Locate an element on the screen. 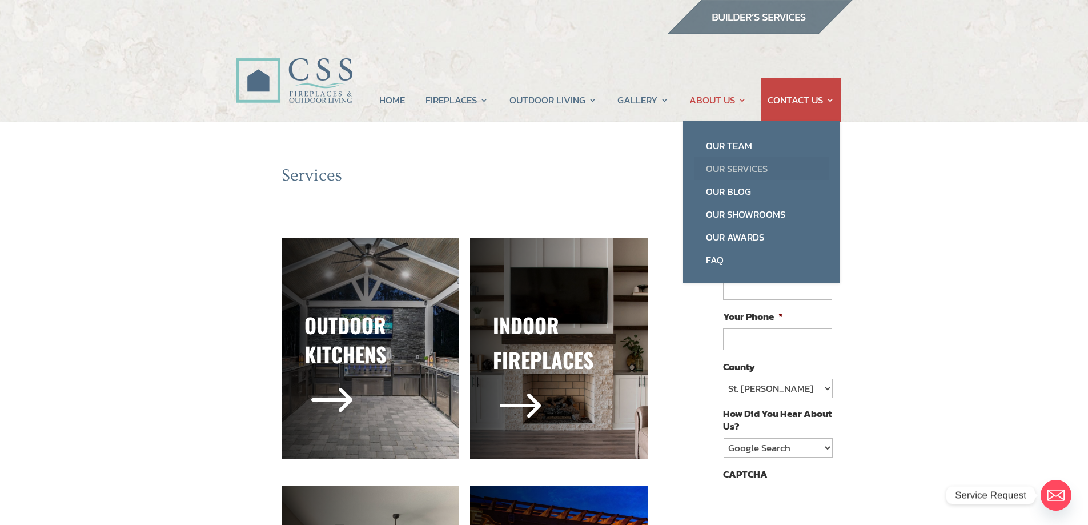 The height and width of the screenshot is (525, 1088). a: Our Team is located at coordinates (761, 146).